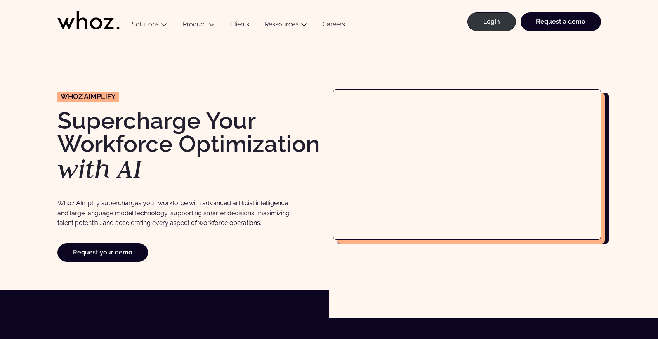  Describe the element at coordinates (88, 97) in the screenshot. I see `span: wHOZ aIMPLIFY` at that location.